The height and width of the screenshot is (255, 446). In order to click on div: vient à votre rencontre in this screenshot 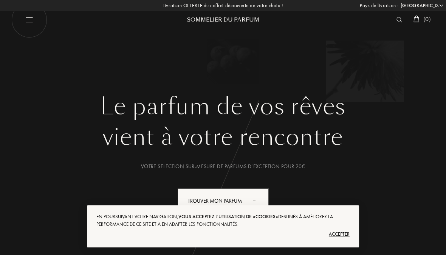, I will do `click(223, 137)`.